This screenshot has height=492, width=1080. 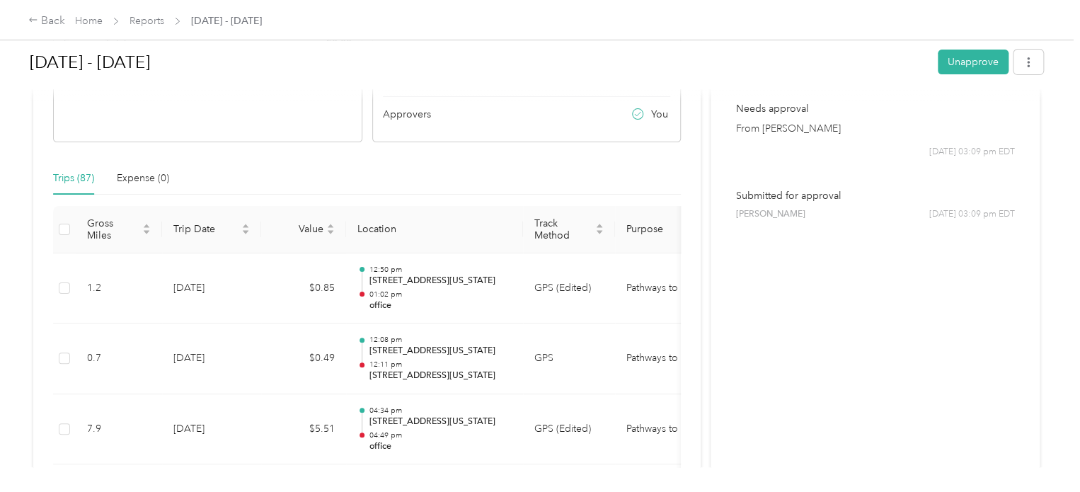 I want to click on th: Value, so click(x=304, y=229).